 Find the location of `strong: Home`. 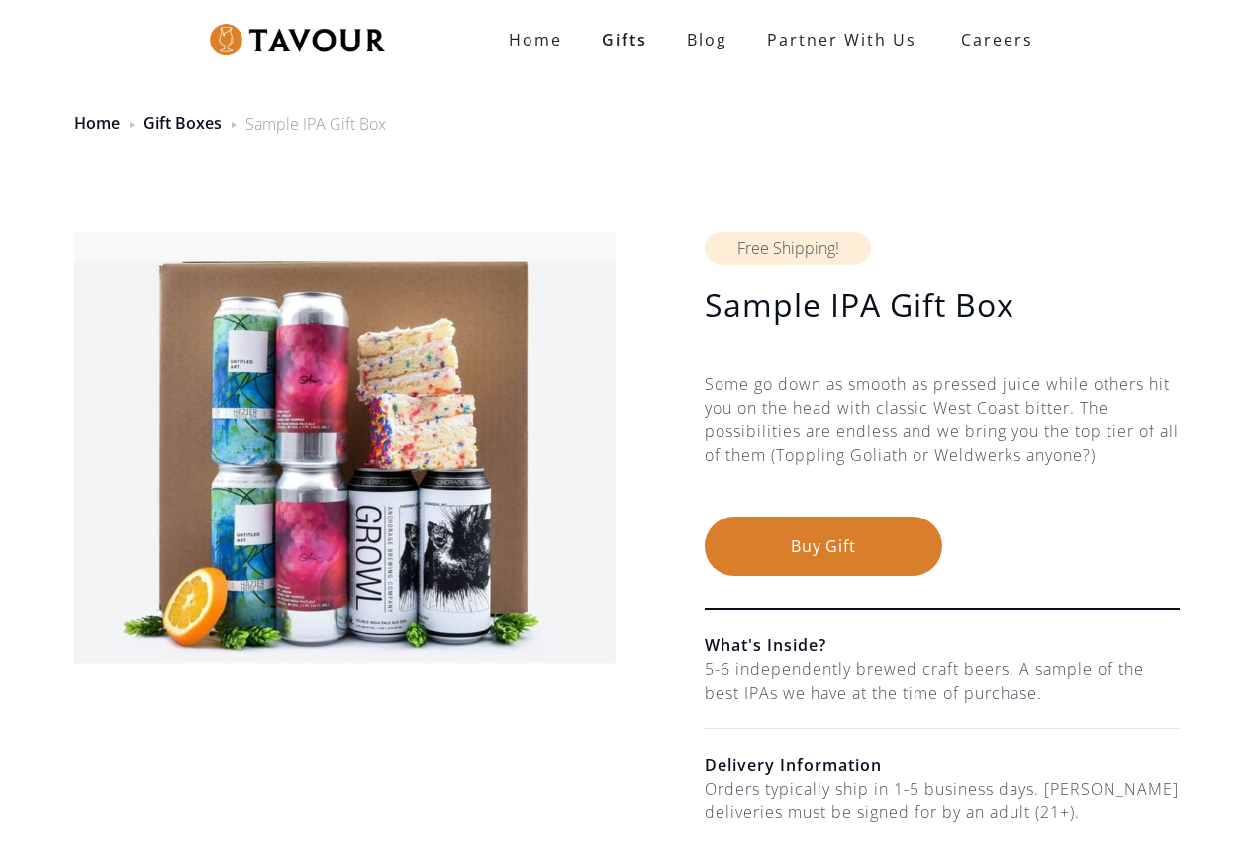

strong: Home is located at coordinates (536, 40).